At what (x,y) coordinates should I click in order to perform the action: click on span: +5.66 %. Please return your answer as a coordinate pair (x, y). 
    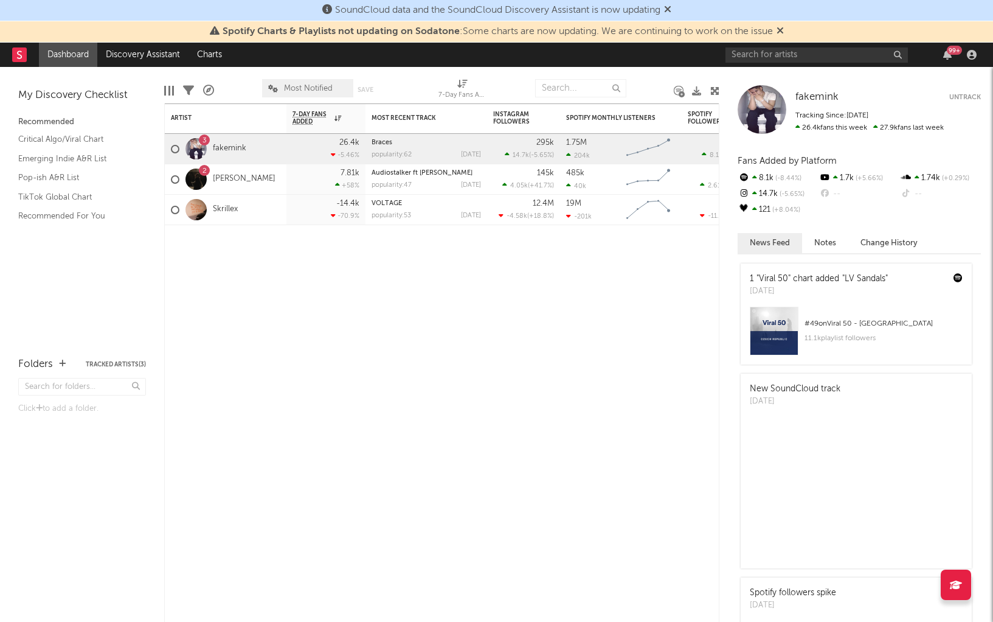
    Looking at the image, I should click on (869, 178).